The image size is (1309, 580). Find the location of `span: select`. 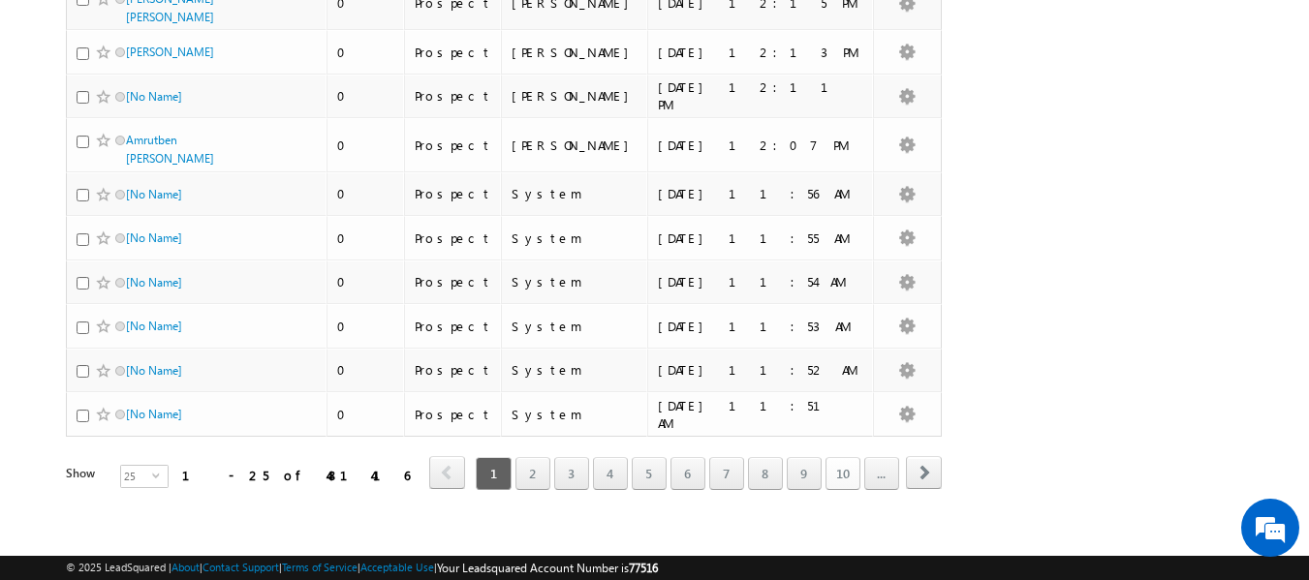

span: select is located at coordinates (160, 475).